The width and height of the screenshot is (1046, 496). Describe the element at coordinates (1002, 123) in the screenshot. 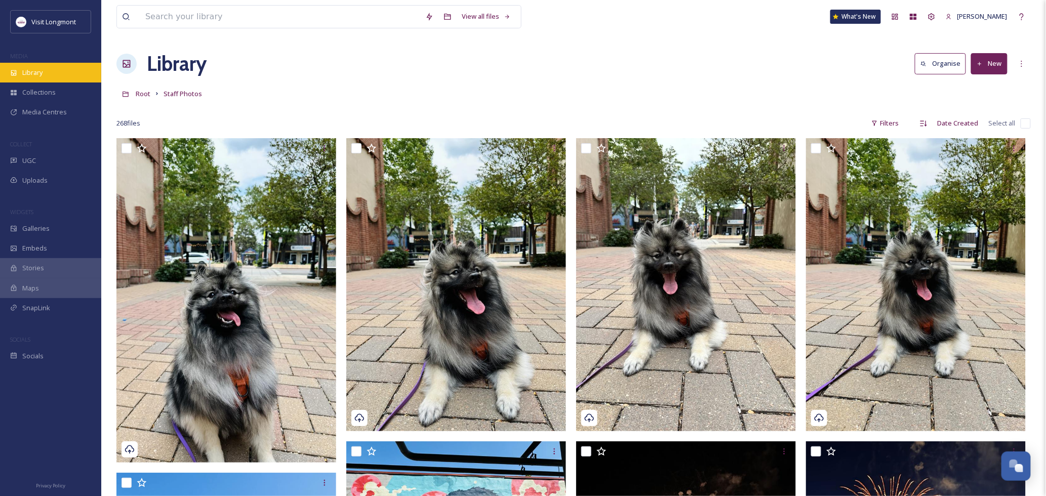

I see `span: Select all` at that location.